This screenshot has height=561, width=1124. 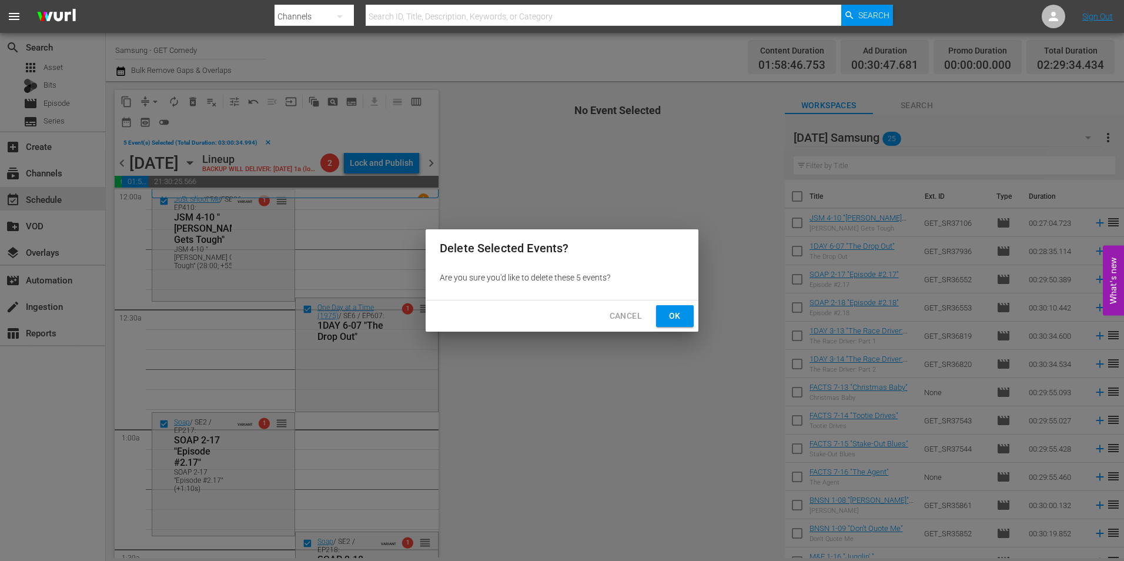 What do you see at coordinates (562, 277) in the screenshot?
I see `div: Are you sure you'd like to delete these 5 events?` at bounding box center [562, 277].